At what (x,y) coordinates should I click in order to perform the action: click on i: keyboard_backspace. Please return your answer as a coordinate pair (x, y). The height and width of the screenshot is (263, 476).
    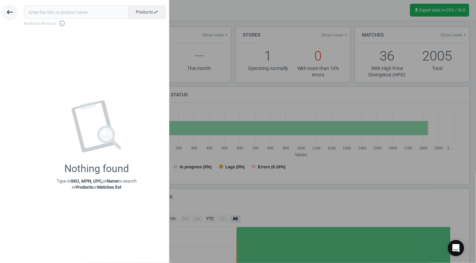
    Looking at the image, I should click on (10, 12).